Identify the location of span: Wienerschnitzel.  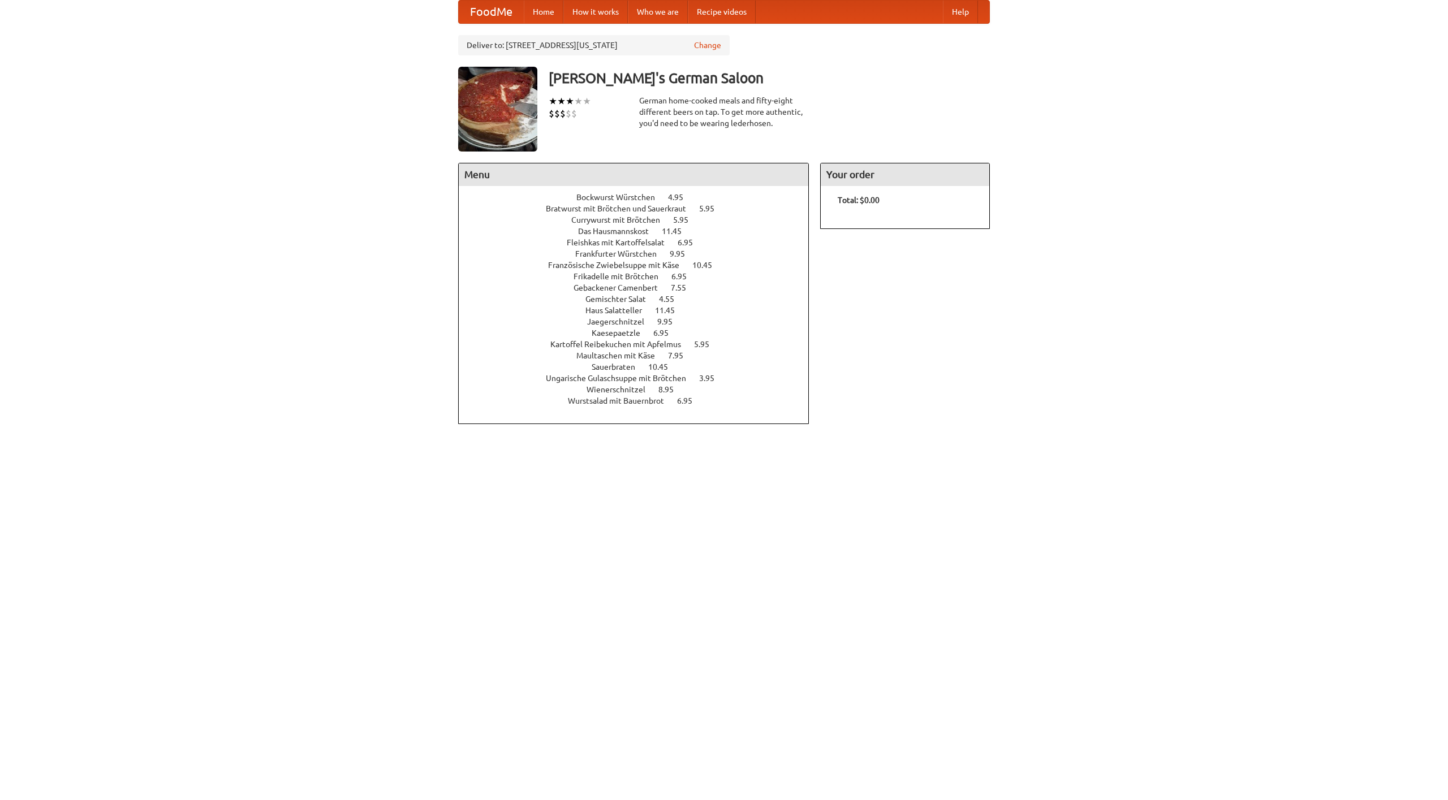
(622, 390).